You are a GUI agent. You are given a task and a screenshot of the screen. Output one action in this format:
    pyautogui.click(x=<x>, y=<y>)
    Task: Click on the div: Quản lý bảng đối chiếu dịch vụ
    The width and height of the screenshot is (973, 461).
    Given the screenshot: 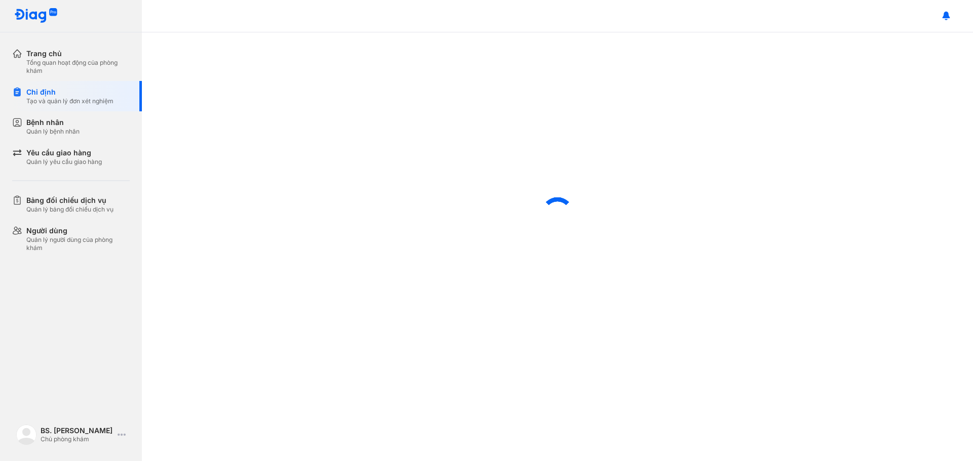 What is the action you would take?
    pyautogui.click(x=70, y=210)
    